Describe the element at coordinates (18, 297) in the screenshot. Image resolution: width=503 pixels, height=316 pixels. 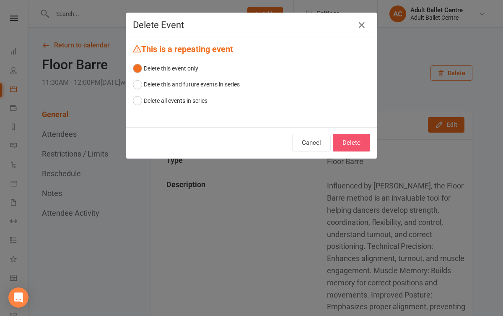
I see `div: Open Intercom Messenger` at that location.